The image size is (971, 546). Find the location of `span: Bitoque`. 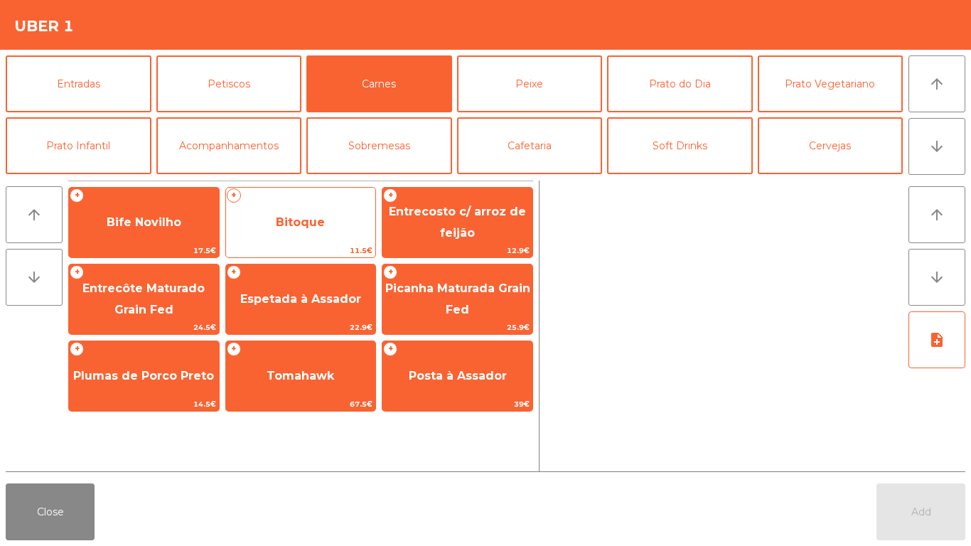

span: Bitoque is located at coordinates (300, 222).